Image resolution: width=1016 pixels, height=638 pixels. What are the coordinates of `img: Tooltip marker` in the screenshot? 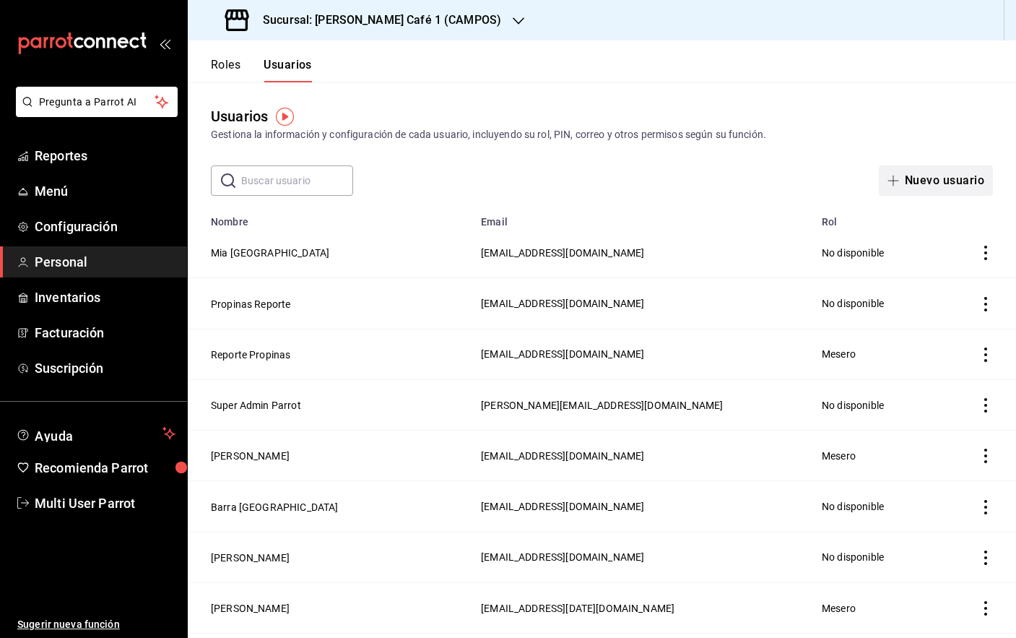 It's located at (285, 116).